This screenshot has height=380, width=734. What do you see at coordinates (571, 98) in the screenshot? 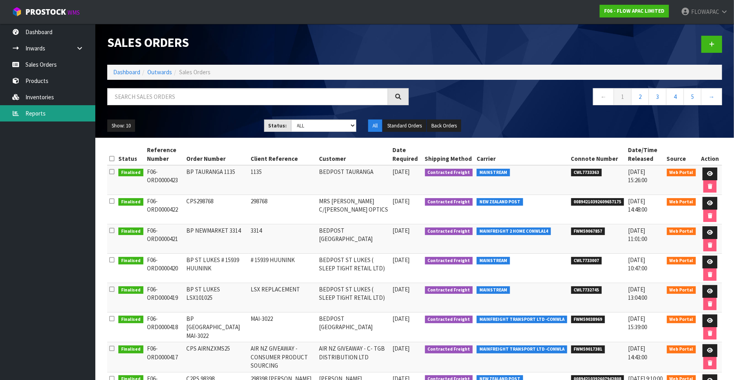
I see `nav: Page navigation` at bounding box center [571, 98].